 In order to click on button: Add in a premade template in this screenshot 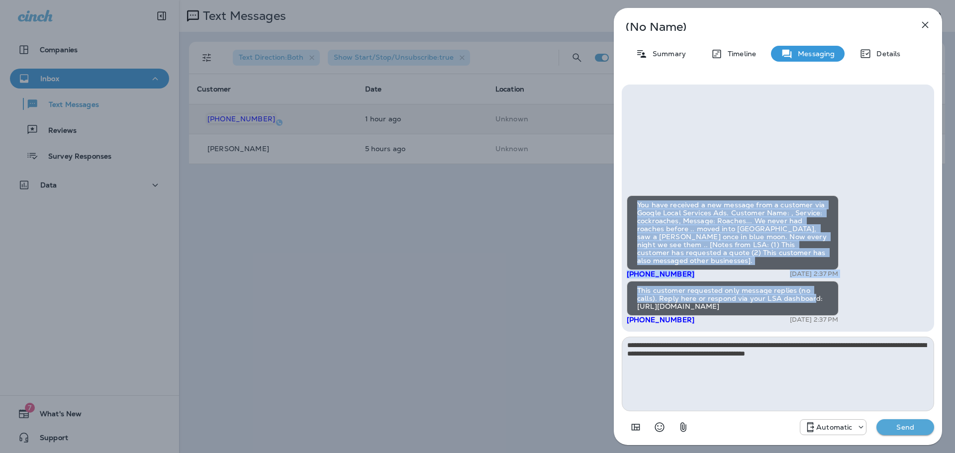, I will do `click(636, 427)`.